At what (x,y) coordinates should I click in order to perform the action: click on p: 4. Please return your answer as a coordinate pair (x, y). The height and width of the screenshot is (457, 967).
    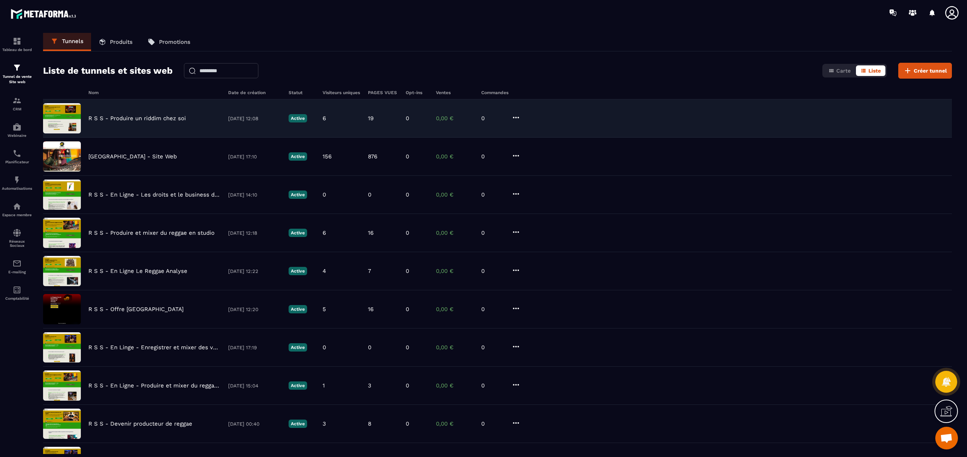
    Looking at the image, I should click on (324, 271).